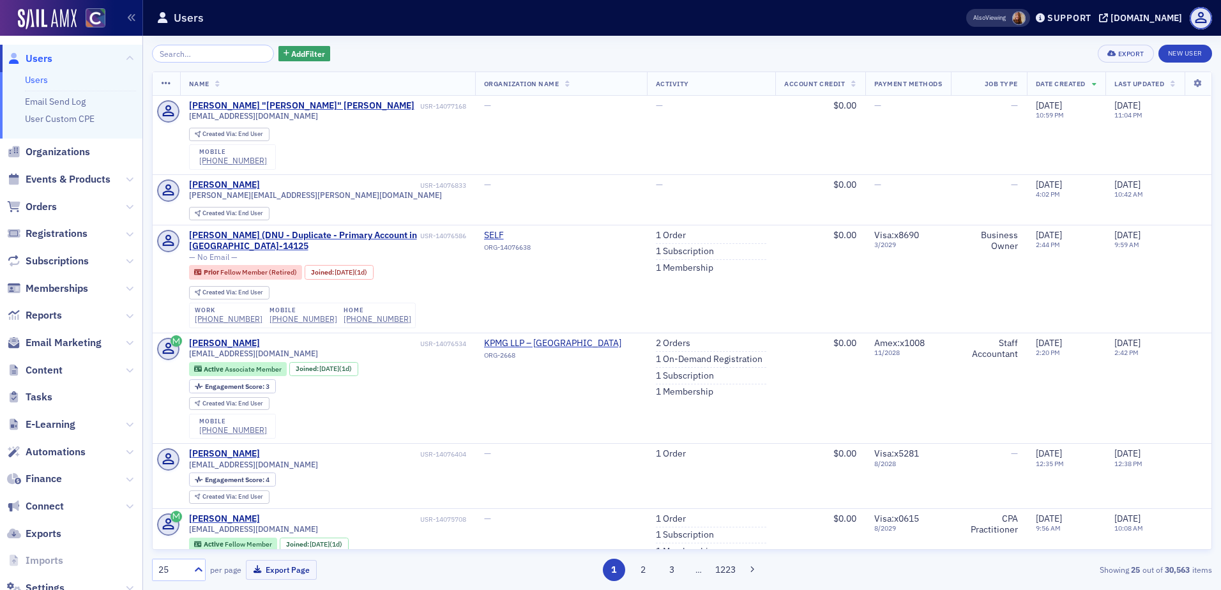 This screenshot has height=590, width=1221. What do you see at coordinates (897, 519) in the screenshot?
I see `span: Visa : x0615` at bounding box center [897, 519].